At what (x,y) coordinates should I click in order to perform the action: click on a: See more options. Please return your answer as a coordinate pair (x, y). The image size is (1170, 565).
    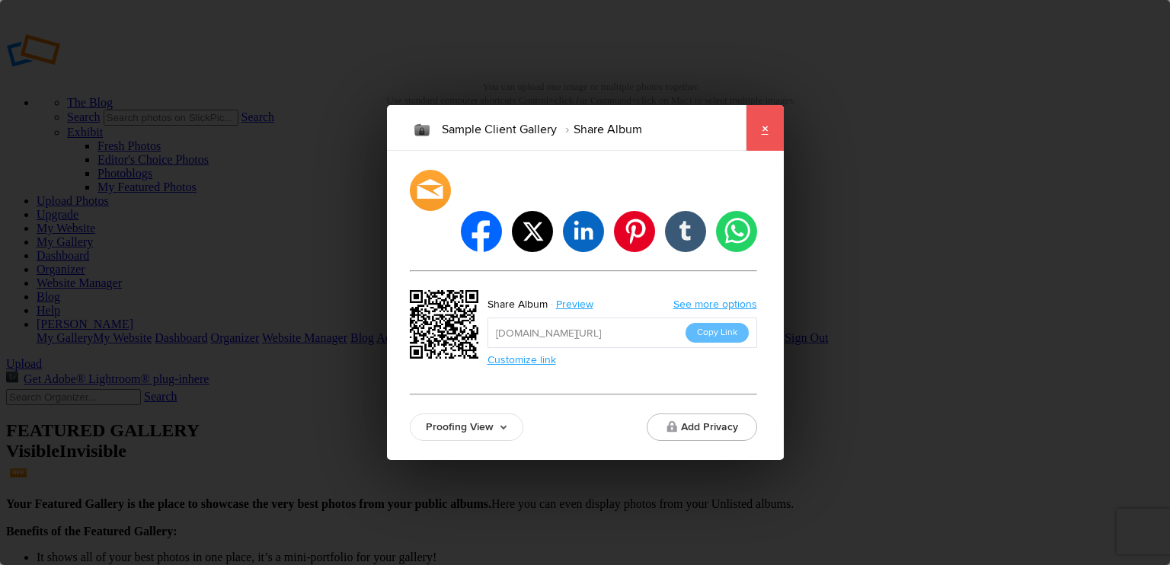
    Looking at the image, I should click on (715, 304).